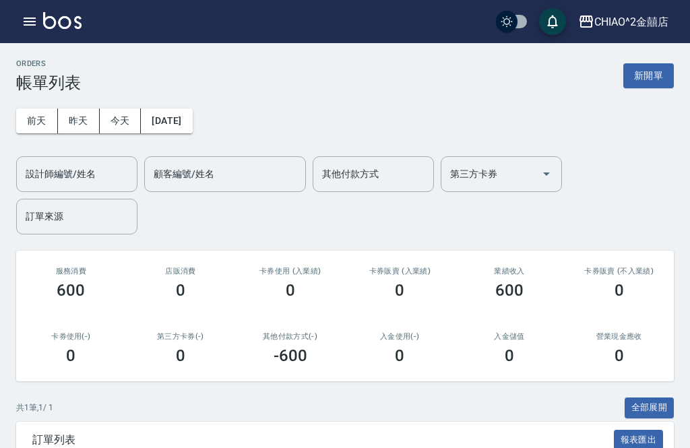 Image resolution: width=690 pixels, height=448 pixels. Describe the element at coordinates (71, 271) in the screenshot. I see `h3: 服務消費` at that location.